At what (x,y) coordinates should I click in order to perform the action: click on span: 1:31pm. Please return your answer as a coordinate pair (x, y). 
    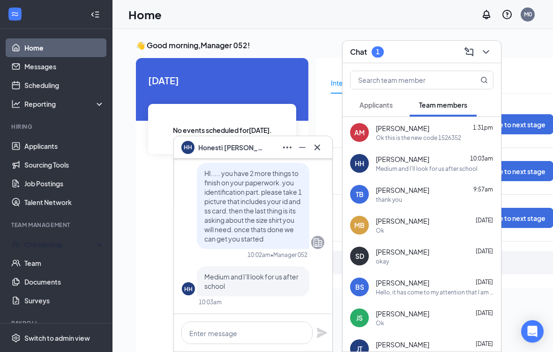
    Looking at the image, I should click on (483, 127).